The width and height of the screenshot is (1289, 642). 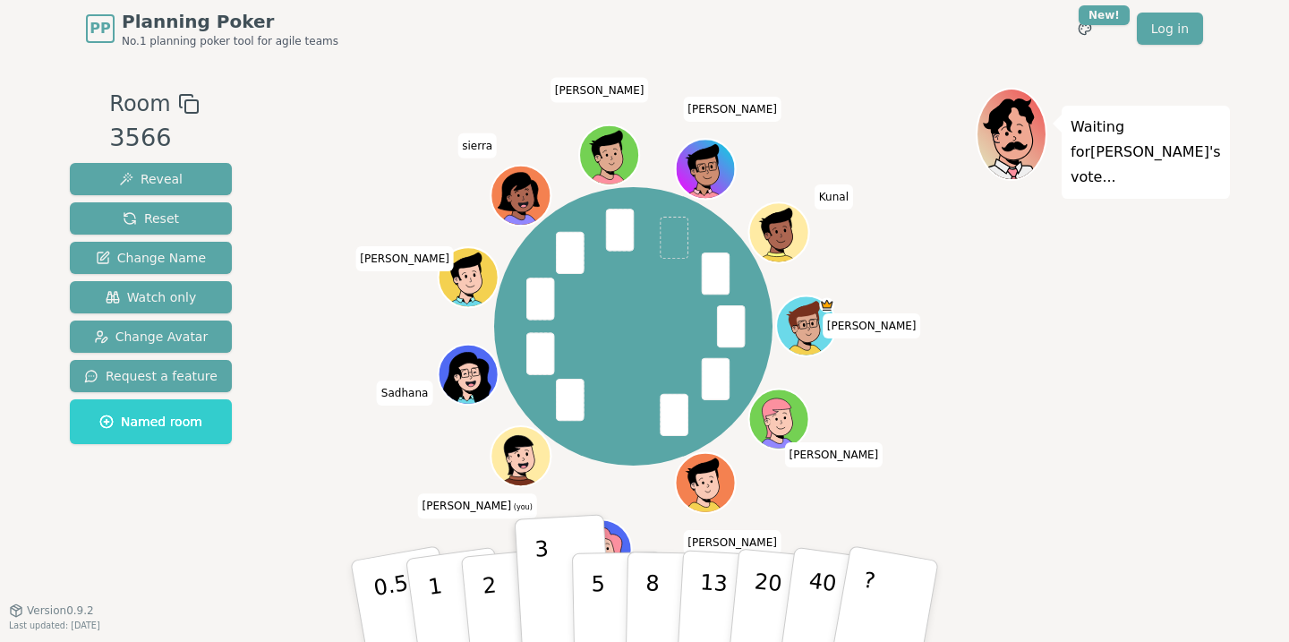 I want to click on button: Click to change your avatar, so click(x=520, y=456).